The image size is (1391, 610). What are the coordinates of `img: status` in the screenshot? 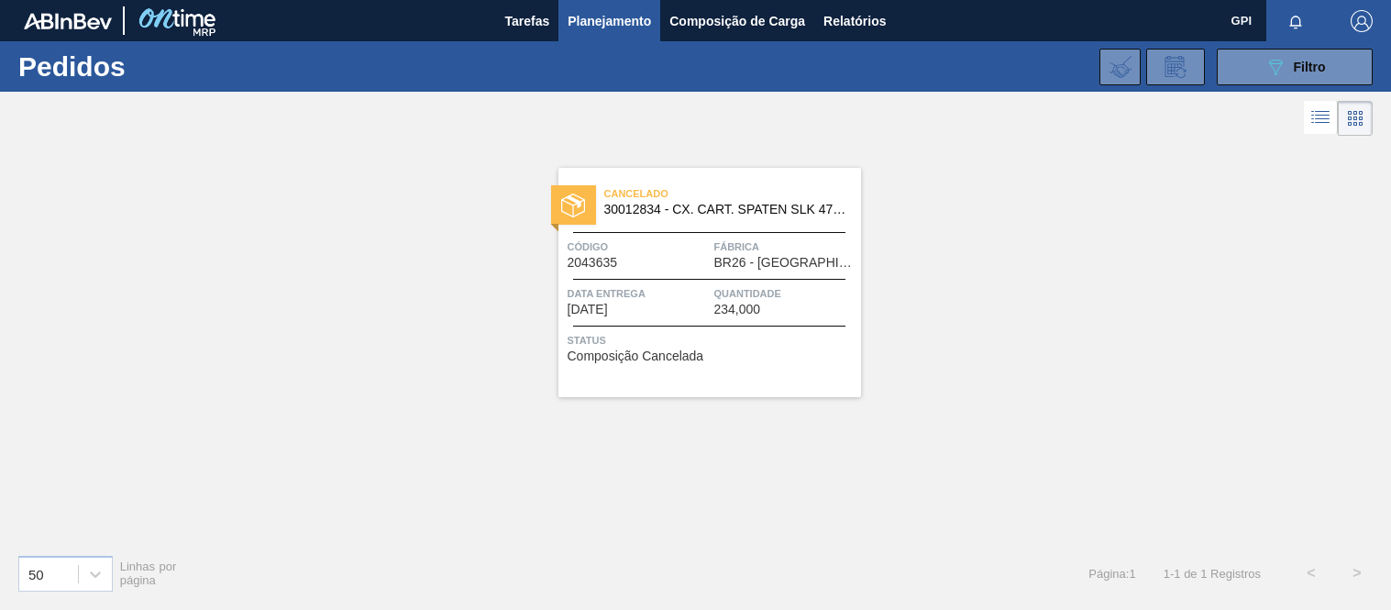 It's located at (573, 205).